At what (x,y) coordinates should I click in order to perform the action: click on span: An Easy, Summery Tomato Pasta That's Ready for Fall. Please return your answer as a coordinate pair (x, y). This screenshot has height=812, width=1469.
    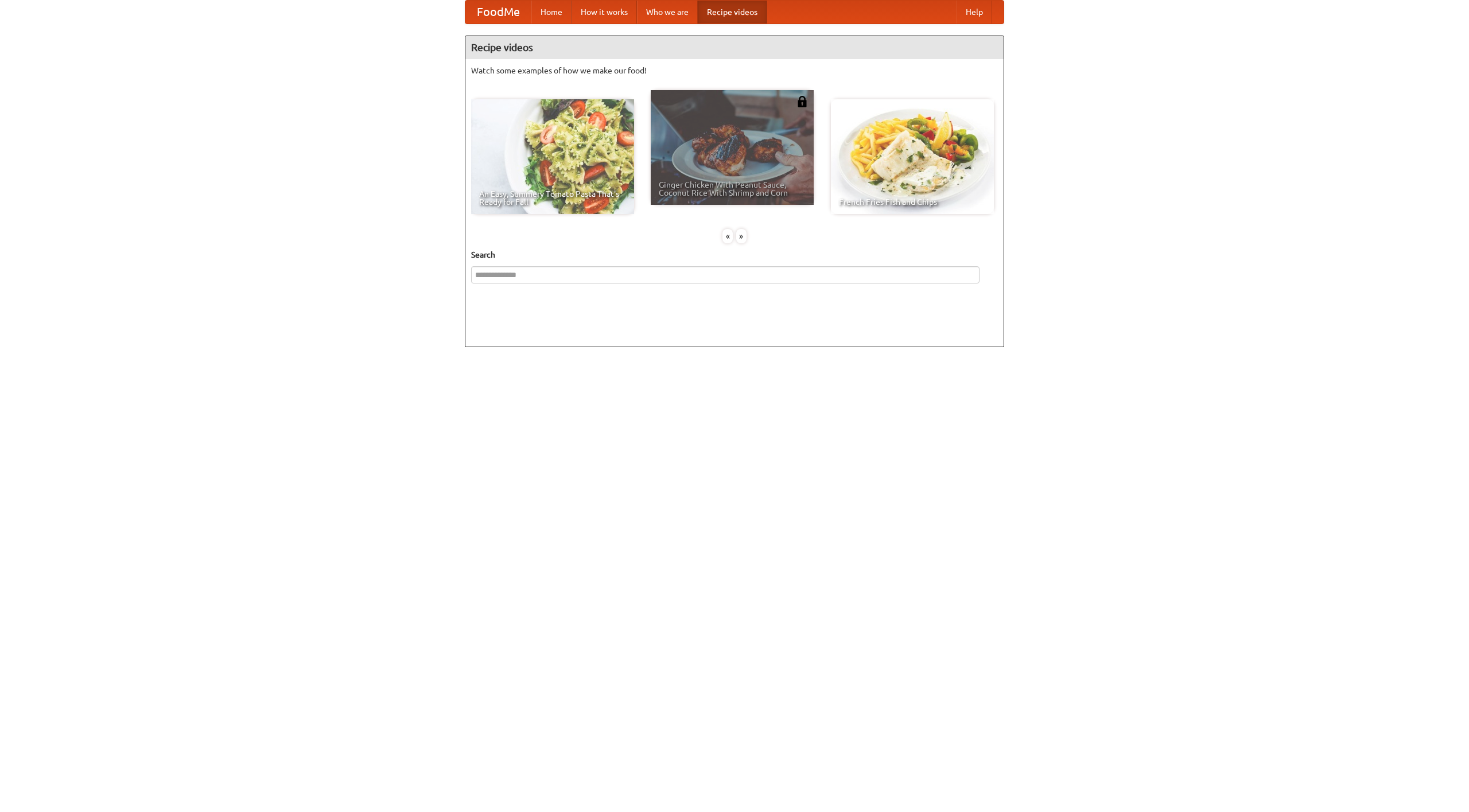
    Looking at the image, I should click on (552, 198).